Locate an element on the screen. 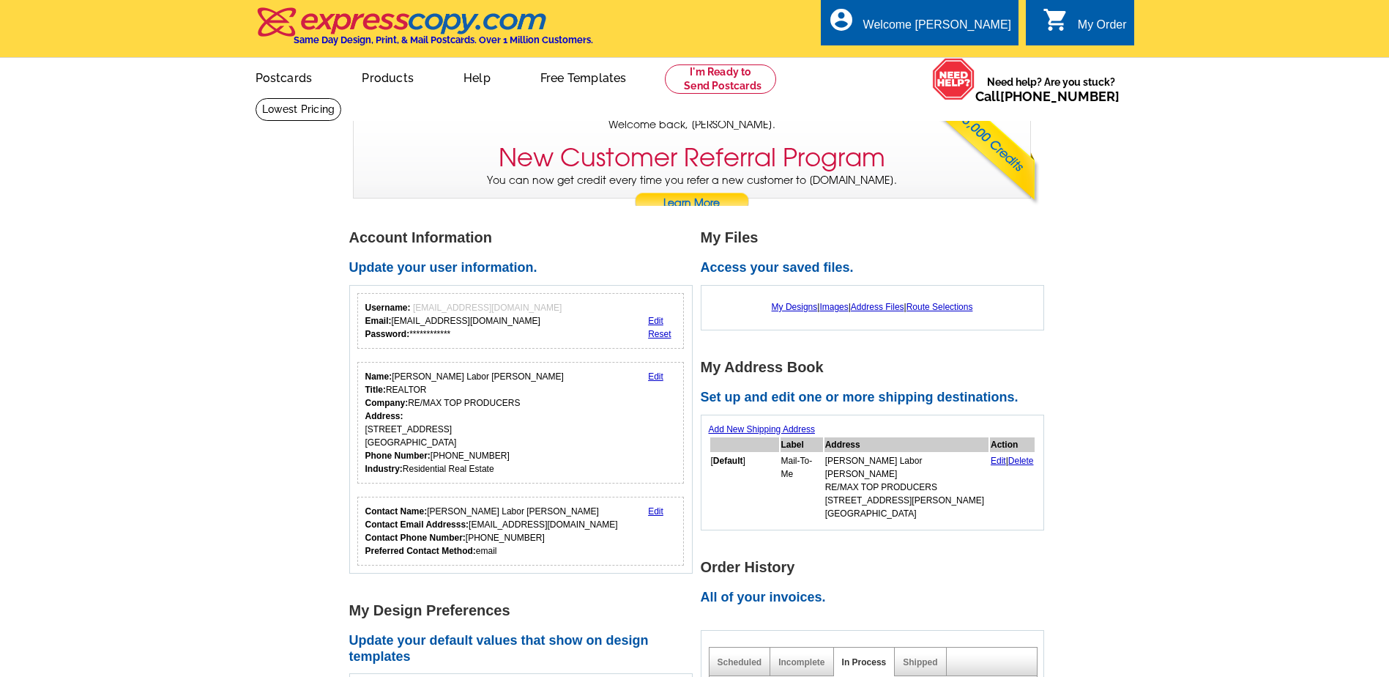 The image size is (1389, 677). h2: Set up and edit one or more shipping destinations. is located at coordinates (877, 398).